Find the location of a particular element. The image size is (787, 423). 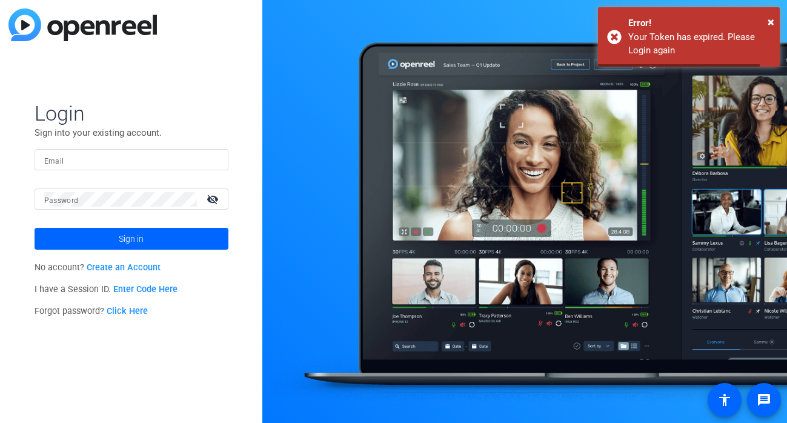

span: Login is located at coordinates (131, 113).